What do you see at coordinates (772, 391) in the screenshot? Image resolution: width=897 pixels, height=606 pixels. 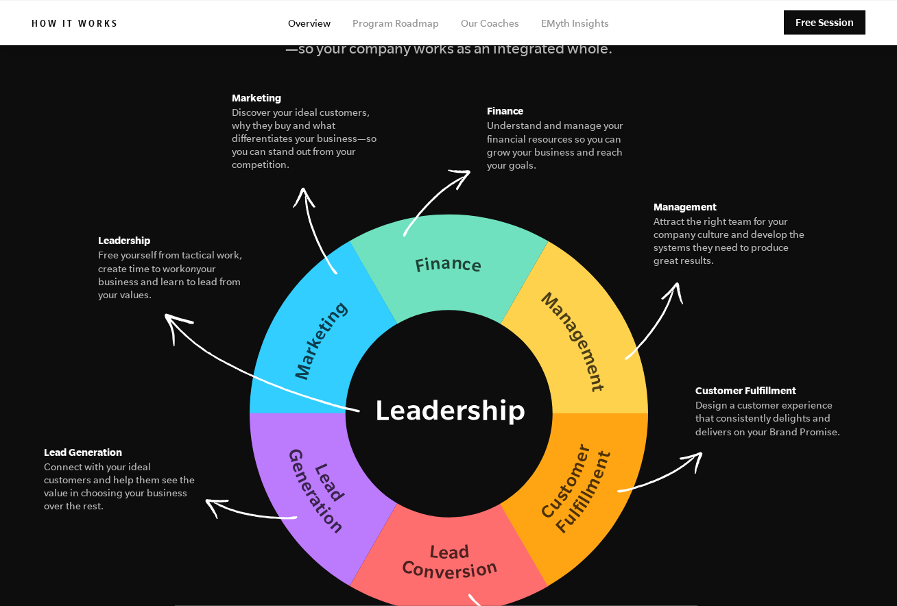 I see `h5: Customer Fulfillment` at bounding box center [772, 391].